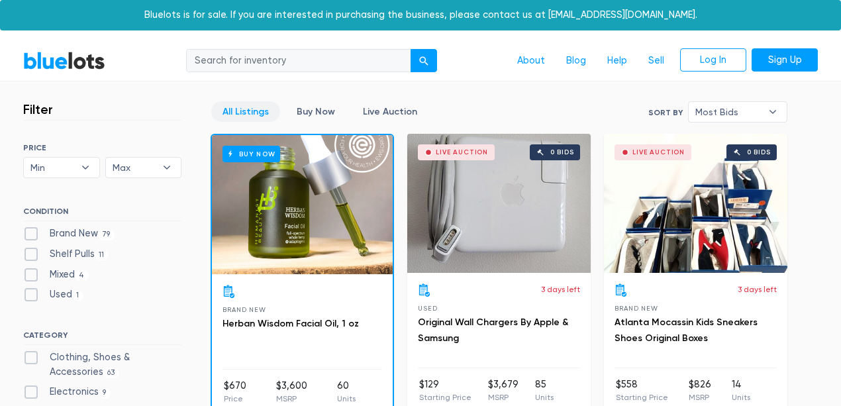 Image resolution: width=841 pixels, height=406 pixels. Describe the element at coordinates (544, 391) in the screenshot. I see `li: 85` at that location.